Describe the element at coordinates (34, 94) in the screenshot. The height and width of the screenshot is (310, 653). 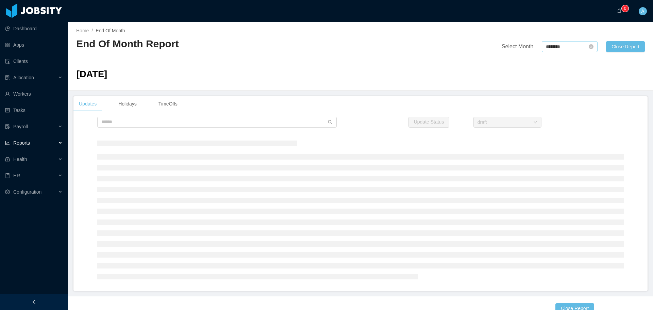
I see `a: icon: userWorkers` at that location.